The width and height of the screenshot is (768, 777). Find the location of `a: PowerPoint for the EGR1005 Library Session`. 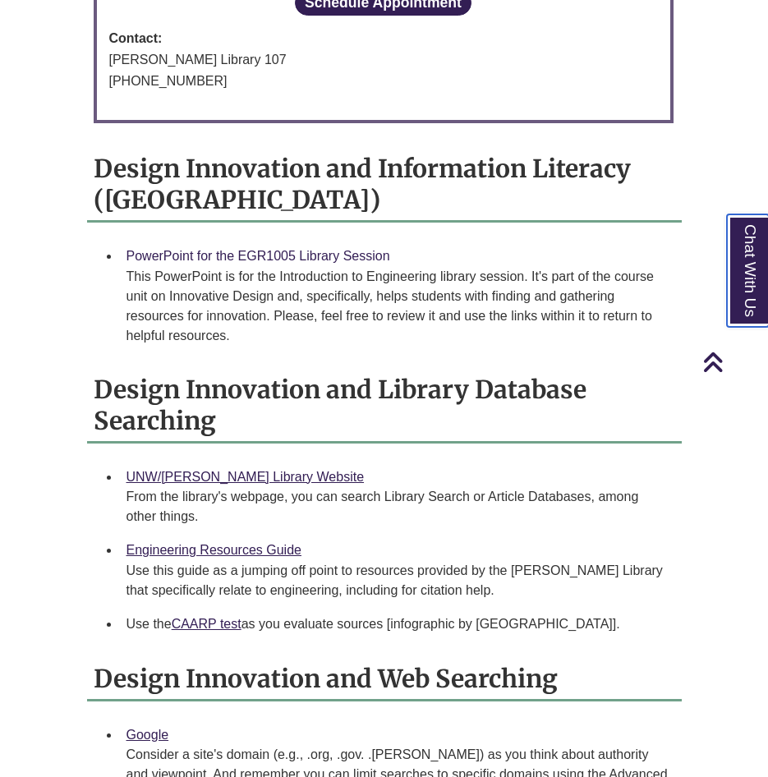

a: PowerPoint for the EGR1005 Library Session is located at coordinates (258, 256).